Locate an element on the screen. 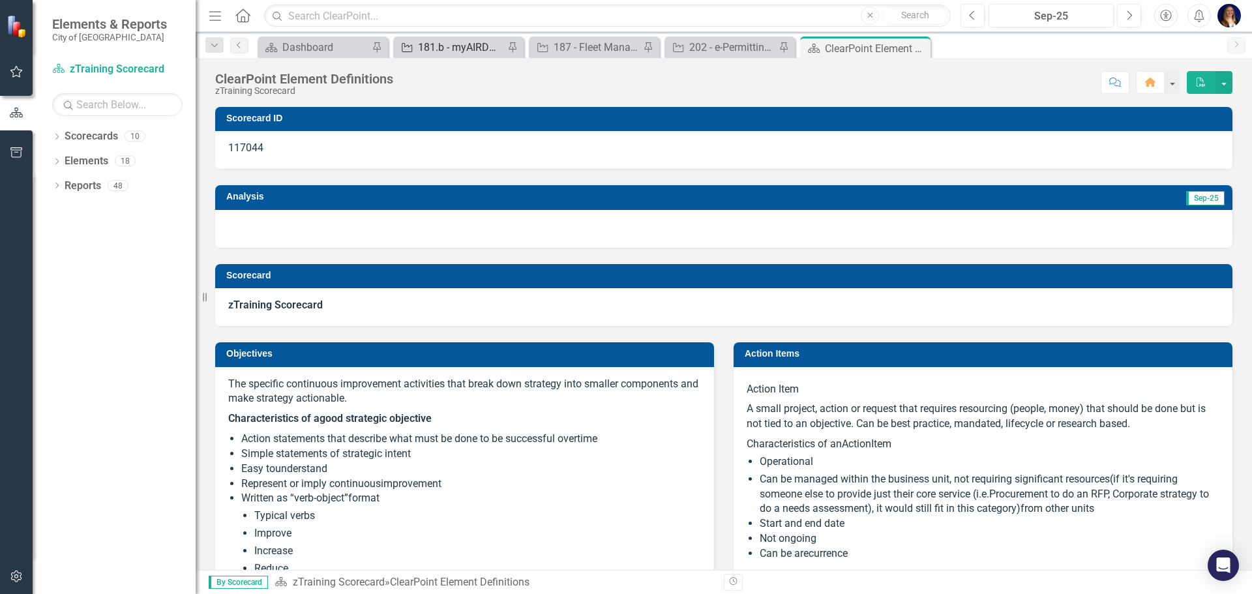 This screenshot has width=1252, height=594. span: Characteristics of an is located at coordinates (794, 443).